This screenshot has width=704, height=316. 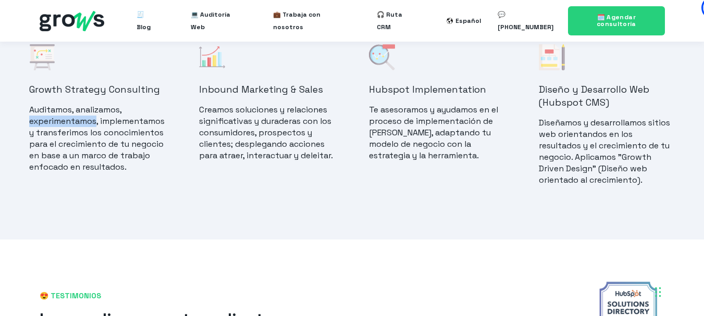 What do you see at coordinates (468, 21) in the screenshot?
I see `div: Español` at bounding box center [468, 21].